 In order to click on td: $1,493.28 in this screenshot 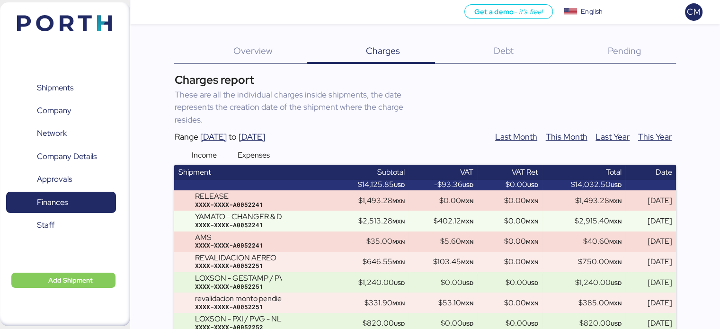, I will do `click(368, 200)`.